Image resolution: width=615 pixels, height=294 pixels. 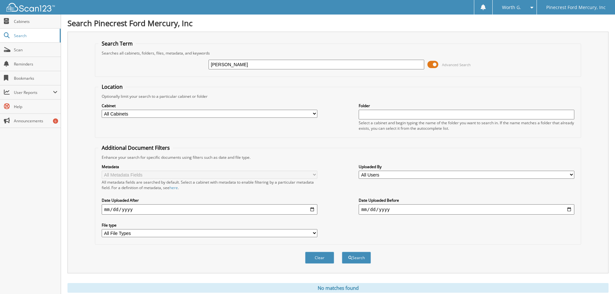 What do you see at coordinates (210, 185) in the screenshot?
I see `div: All metadata fields are searched by default. Select a cabinet with metadata to enable filtering b...` at bounding box center [210, 185].